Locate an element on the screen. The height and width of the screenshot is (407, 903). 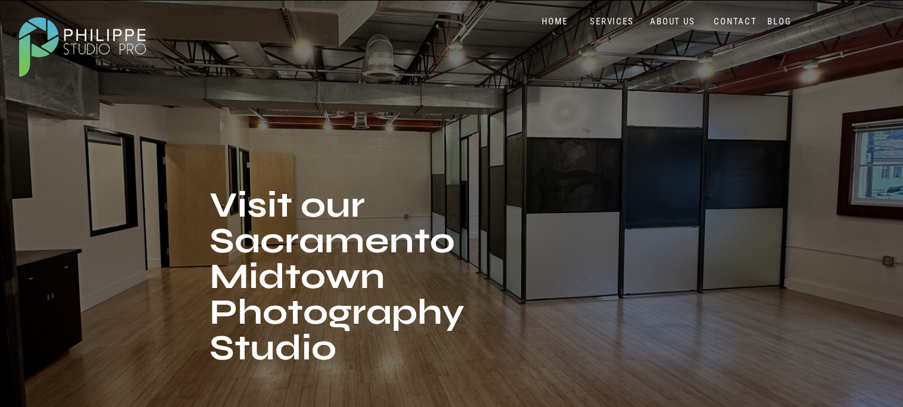
nav: CONTACT is located at coordinates (736, 21).